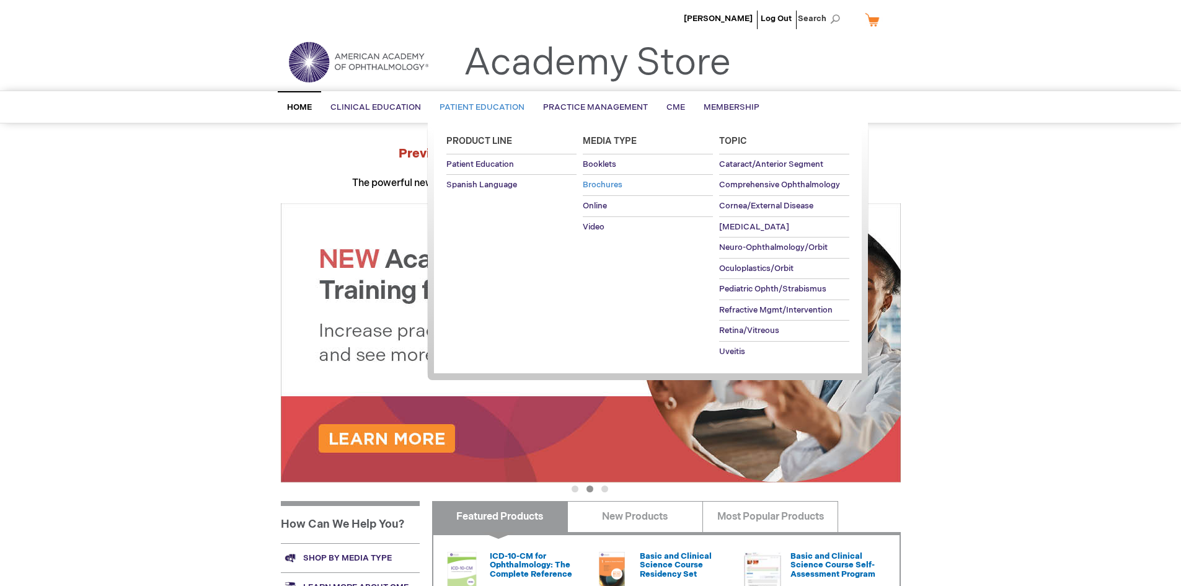  I want to click on span: Search, so click(821, 19).